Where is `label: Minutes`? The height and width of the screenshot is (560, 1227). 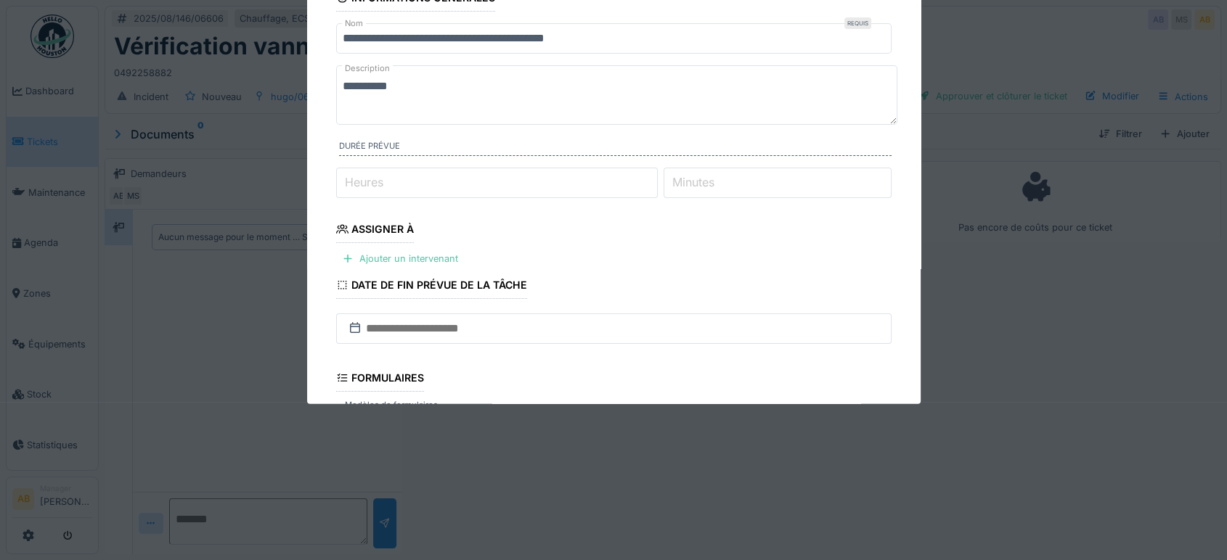 label: Minutes is located at coordinates (693, 182).